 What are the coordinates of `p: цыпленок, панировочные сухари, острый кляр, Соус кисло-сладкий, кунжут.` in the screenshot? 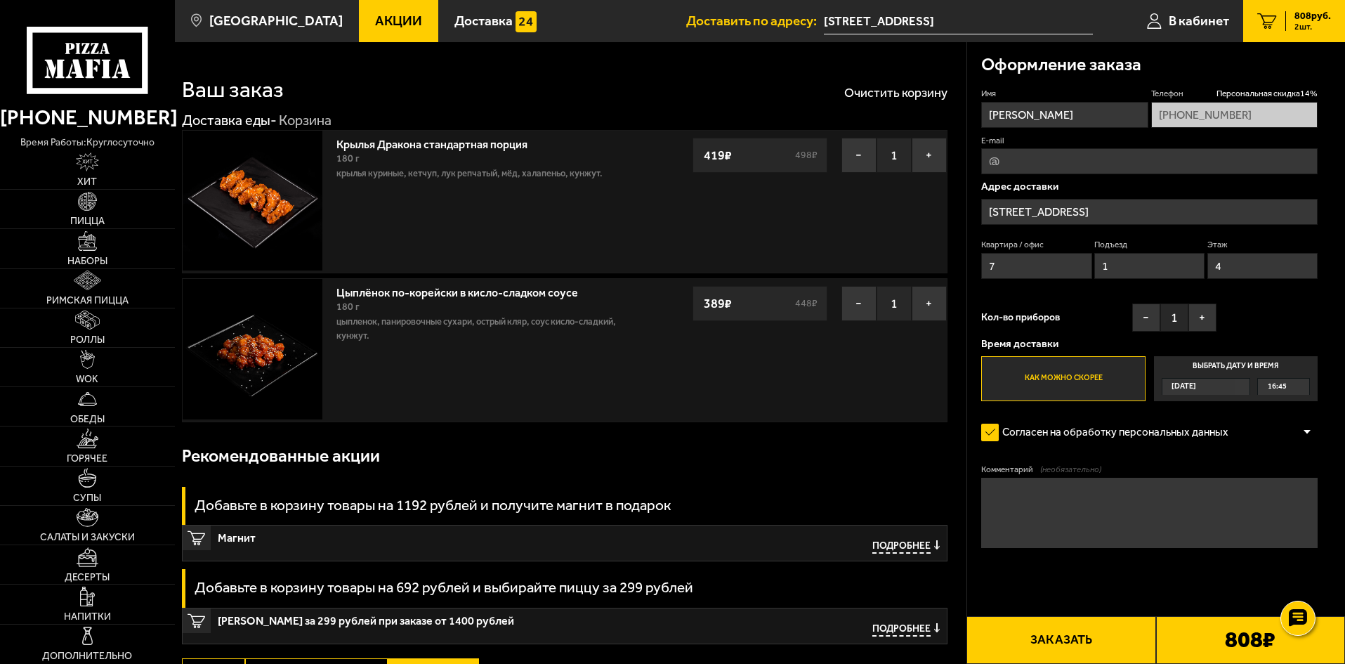 It's located at (492, 329).